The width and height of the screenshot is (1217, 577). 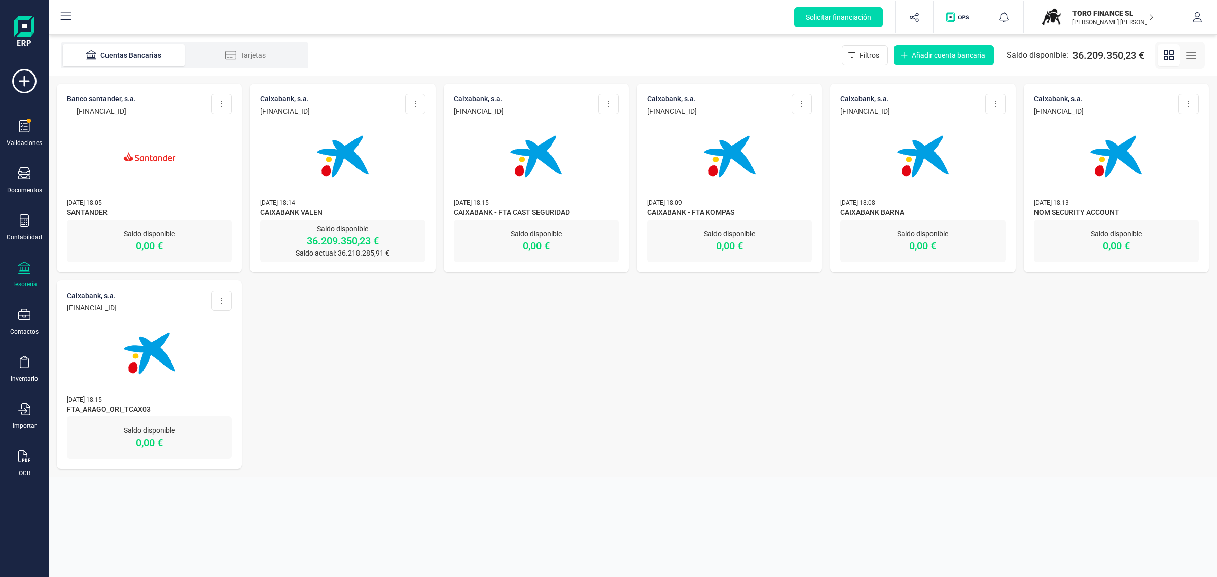 I want to click on span: SANTANDER, so click(x=149, y=213).